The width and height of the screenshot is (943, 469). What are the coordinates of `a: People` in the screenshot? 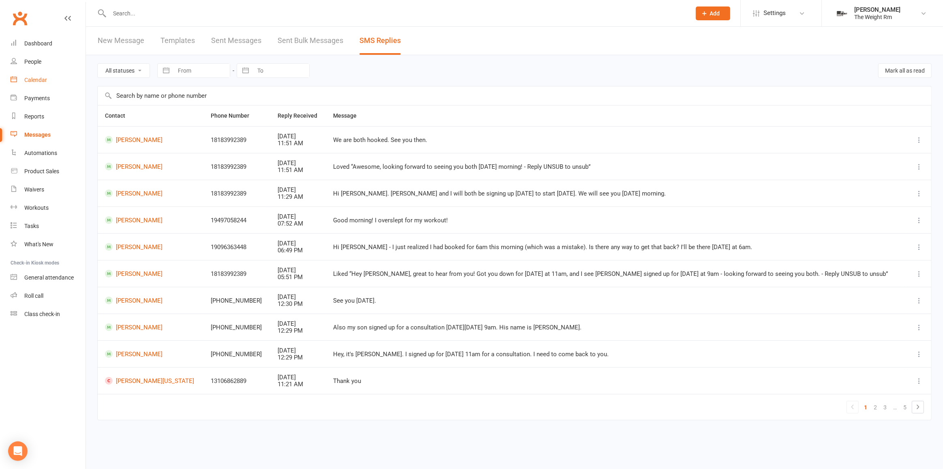 It's located at (48, 62).